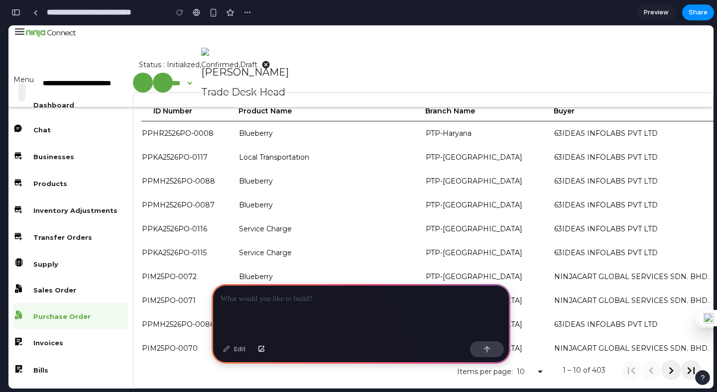 The image size is (717, 392). I want to click on span: 10, so click(512, 346).